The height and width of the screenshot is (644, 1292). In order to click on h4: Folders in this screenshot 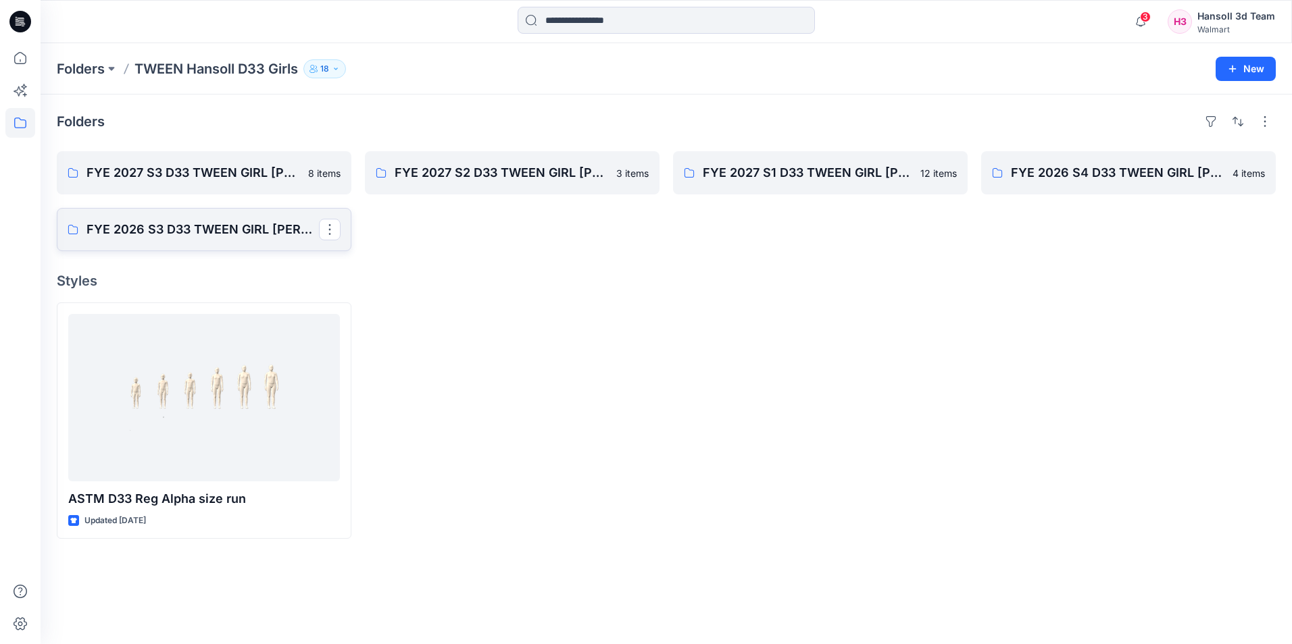, I will do `click(80, 122)`.